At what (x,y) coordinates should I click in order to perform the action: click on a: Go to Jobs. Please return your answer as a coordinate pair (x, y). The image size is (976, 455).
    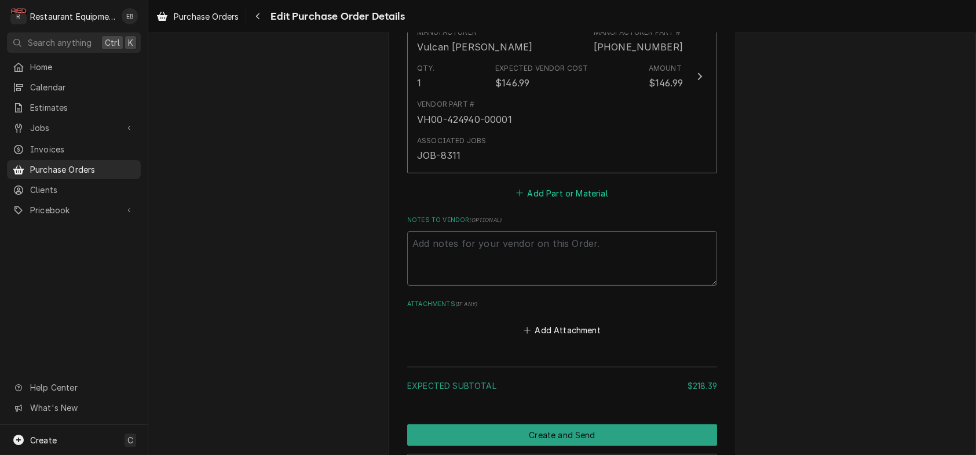
    Looking at the image, I should click on (74, 127).